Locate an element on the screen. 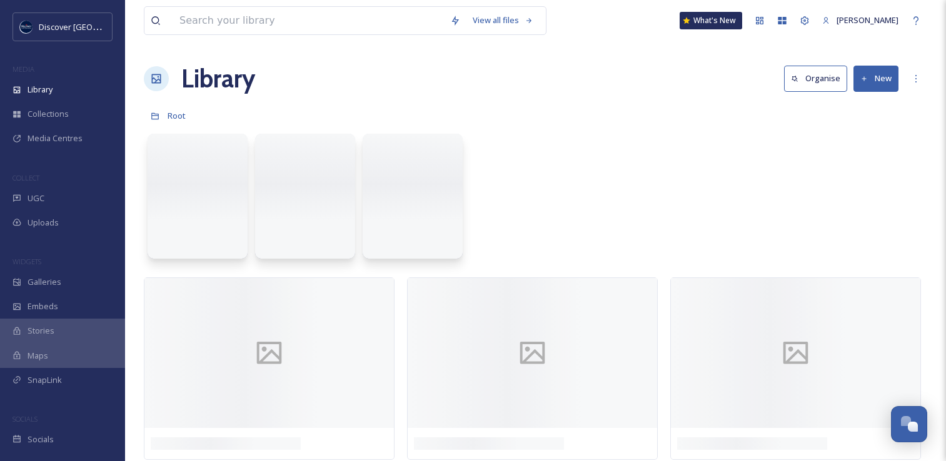 Image resolution: width=946 pixels, height=461 pixels. button: Open Chat is located at coordinates (909, 425).